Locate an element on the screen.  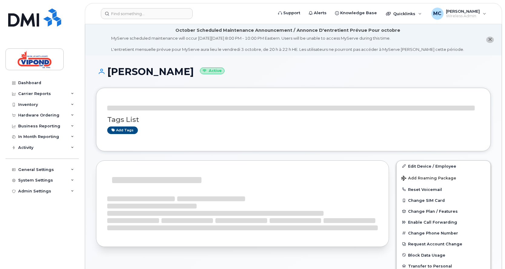
button: Request Account Change is located at coordinates (443, 244).